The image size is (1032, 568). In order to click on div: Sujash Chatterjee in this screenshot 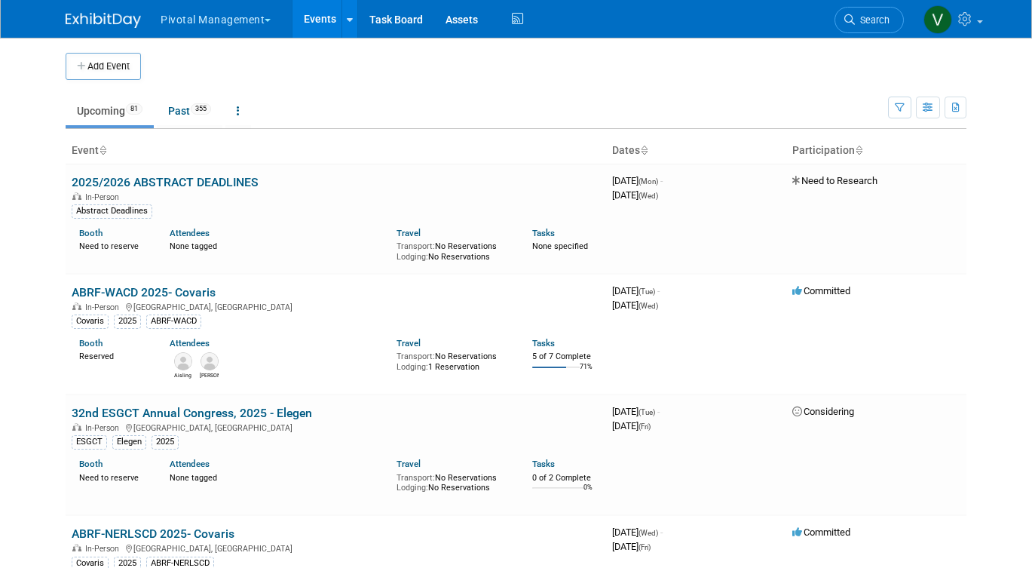, I will do `click(209, 375)`.